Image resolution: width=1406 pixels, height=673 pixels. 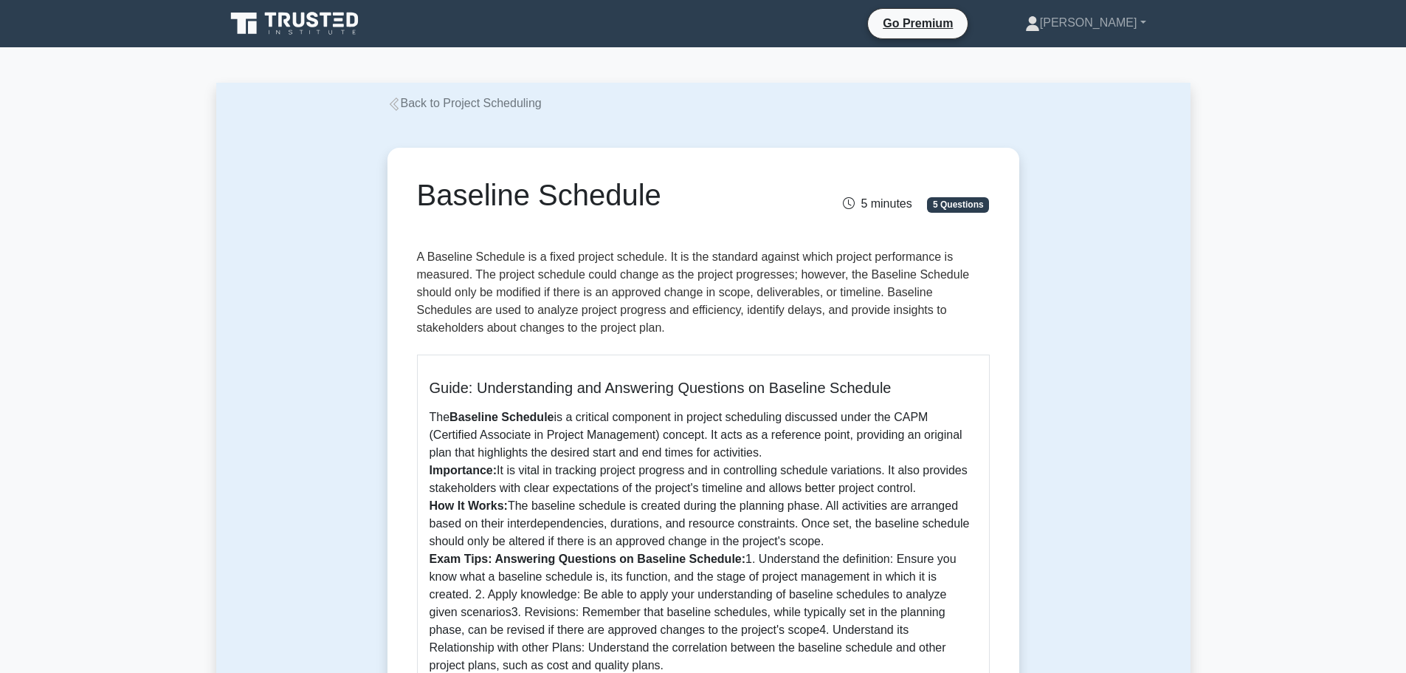 What do you see at coordinates (469, 505) in the screenshot?
I see `b: How It Works:` at bounding box center [469, 505].